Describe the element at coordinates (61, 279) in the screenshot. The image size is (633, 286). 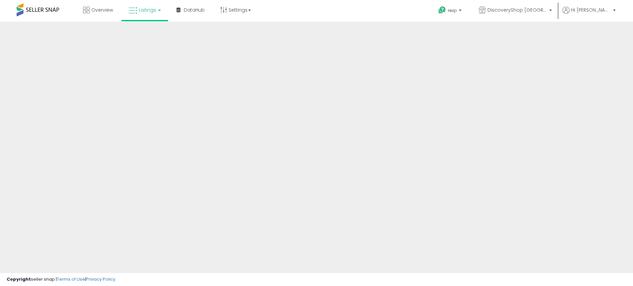
I see `div: seller snap | |` at that location.